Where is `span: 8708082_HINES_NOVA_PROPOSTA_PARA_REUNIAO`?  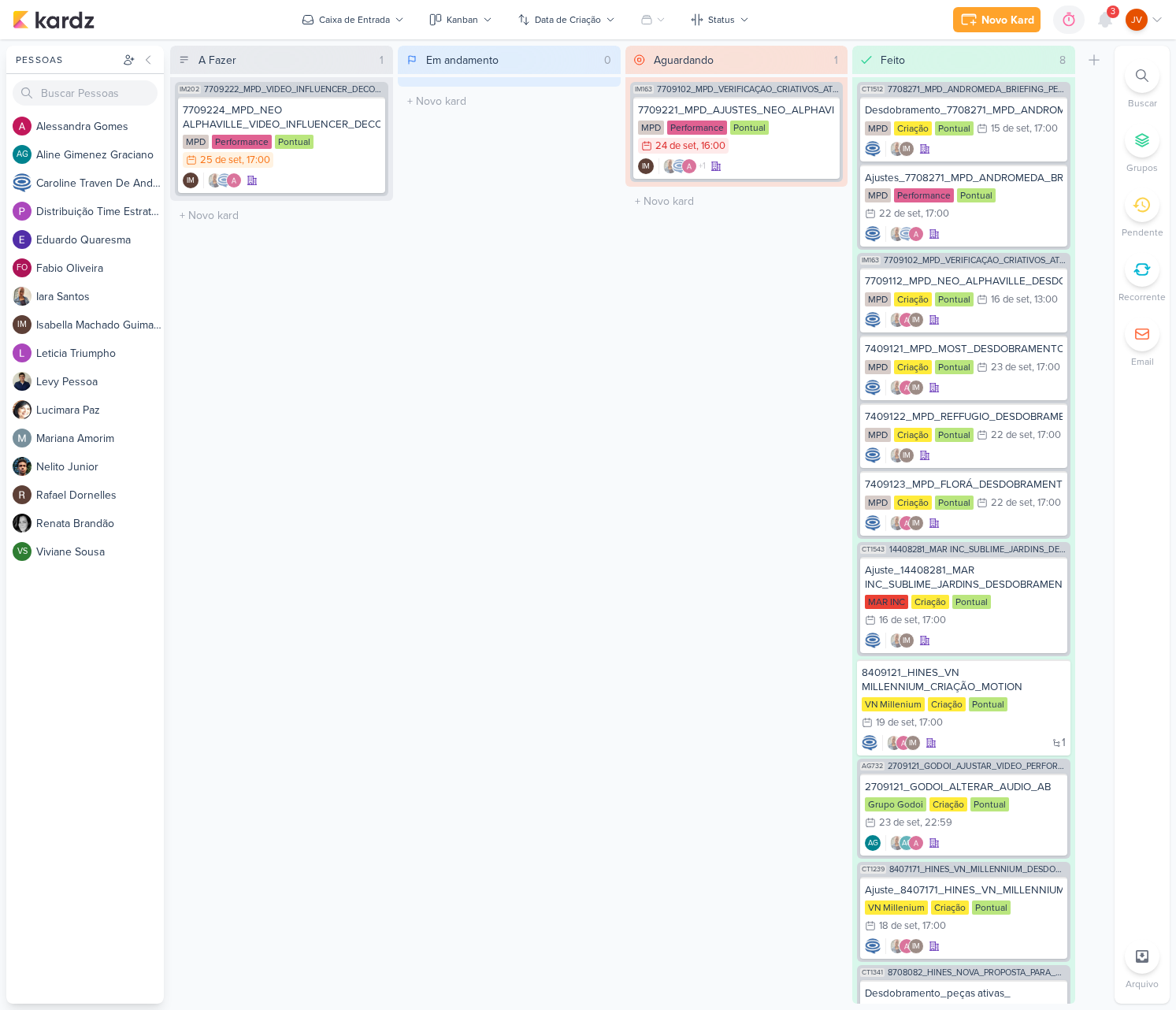 span: 8708082_HINES_NOVA_PROPOSTA_PARA_REUNIAO is located at coordinates (978, 973).